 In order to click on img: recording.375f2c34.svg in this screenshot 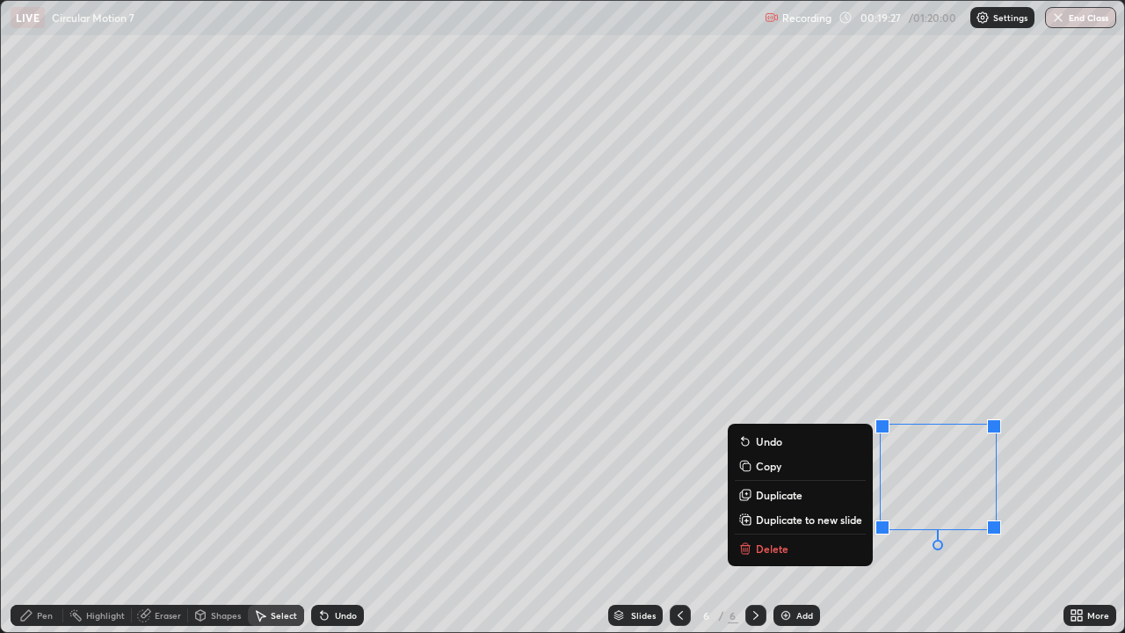, I will do `click(772, 18)`.